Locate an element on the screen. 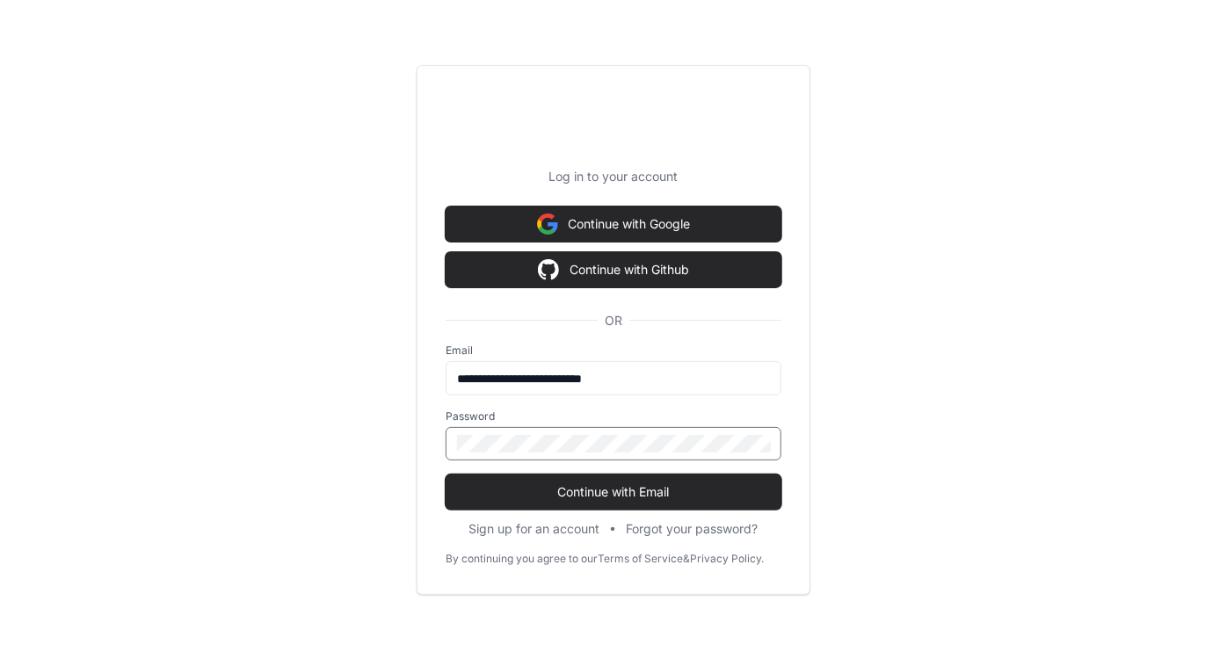 This screenshot has height=659, width=1227. label: Email is located at coordinates (614, 351).